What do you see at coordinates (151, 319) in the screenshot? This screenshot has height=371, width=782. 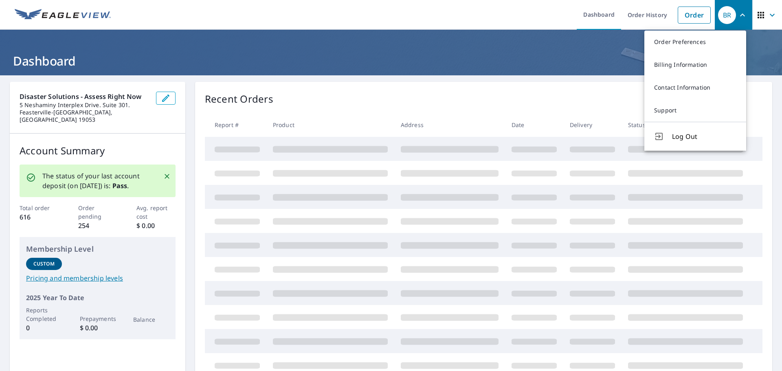 I see `p: Balance` at bounding box center [151, 319].